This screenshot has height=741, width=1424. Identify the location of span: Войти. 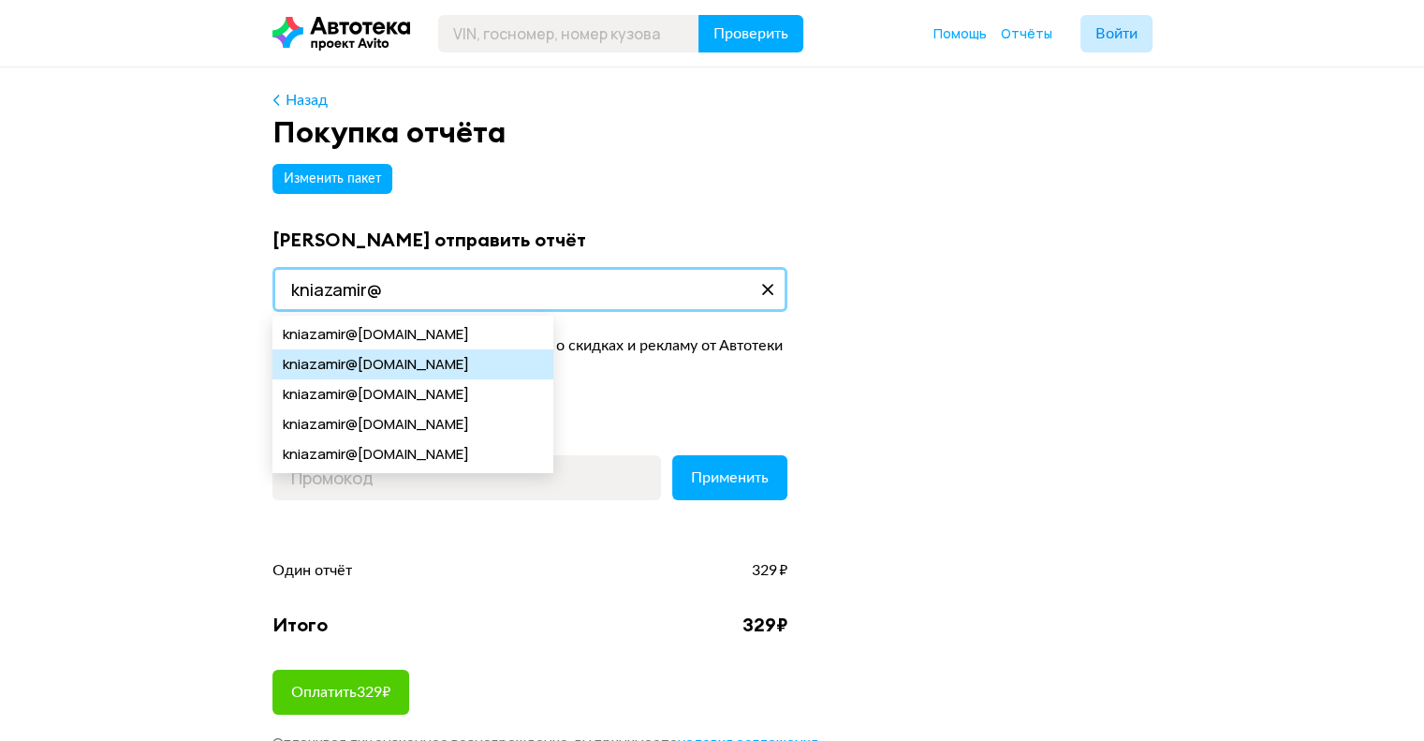
(1116, 34).